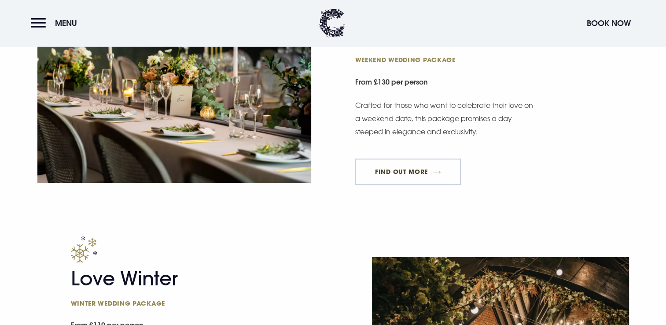  Describe the element at coordinates (66, 23) in the screenshot. I see `span: Menu` at that location.